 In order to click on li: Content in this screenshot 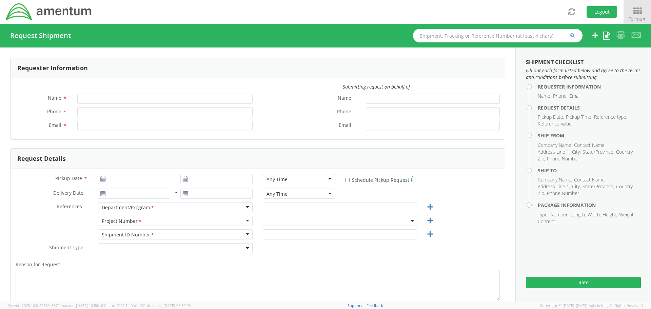, I will do `click(546, 221)`.